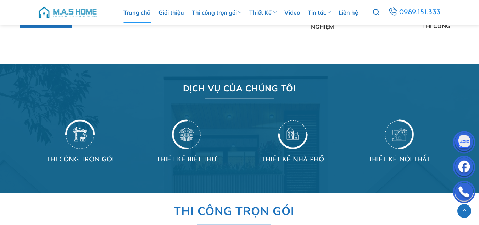  Describe the element at coordinates (319, 12) in the screenshot. I see `a: Tin tức` at that location.